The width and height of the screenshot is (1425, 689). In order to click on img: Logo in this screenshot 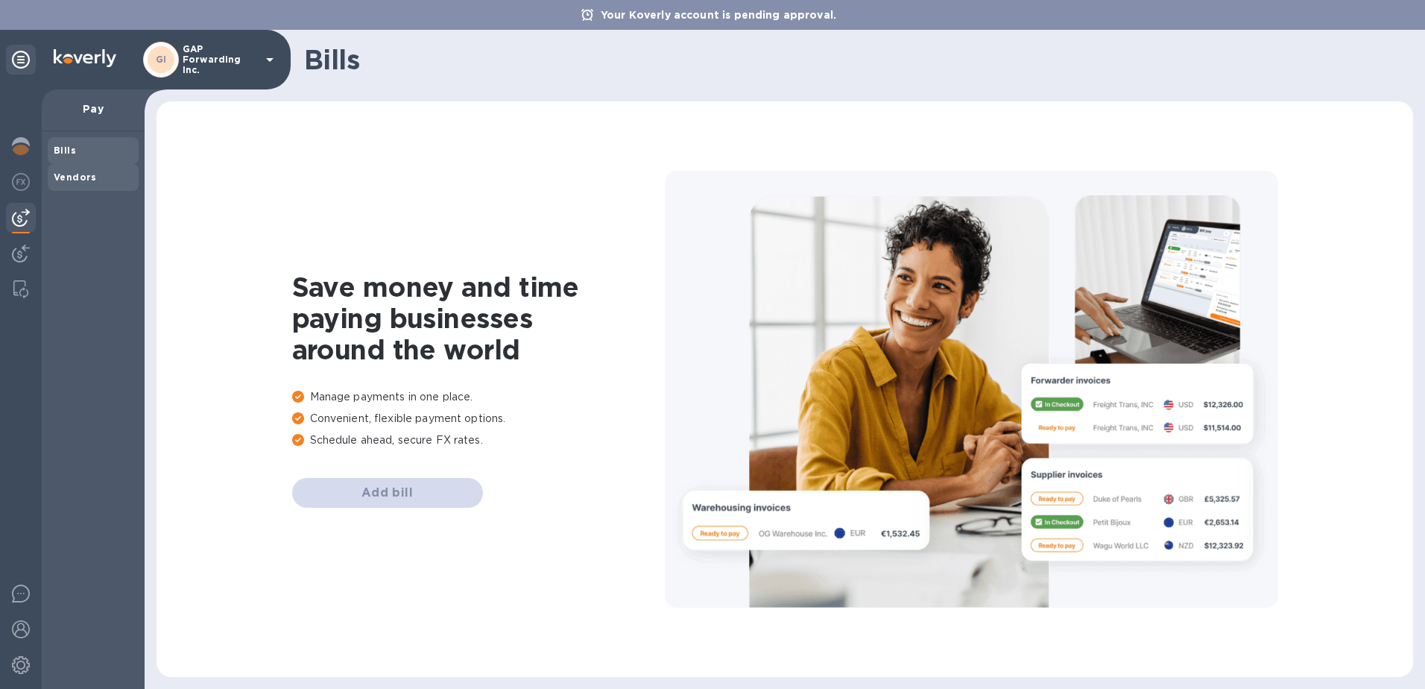, I will do `click(85, 58)`.